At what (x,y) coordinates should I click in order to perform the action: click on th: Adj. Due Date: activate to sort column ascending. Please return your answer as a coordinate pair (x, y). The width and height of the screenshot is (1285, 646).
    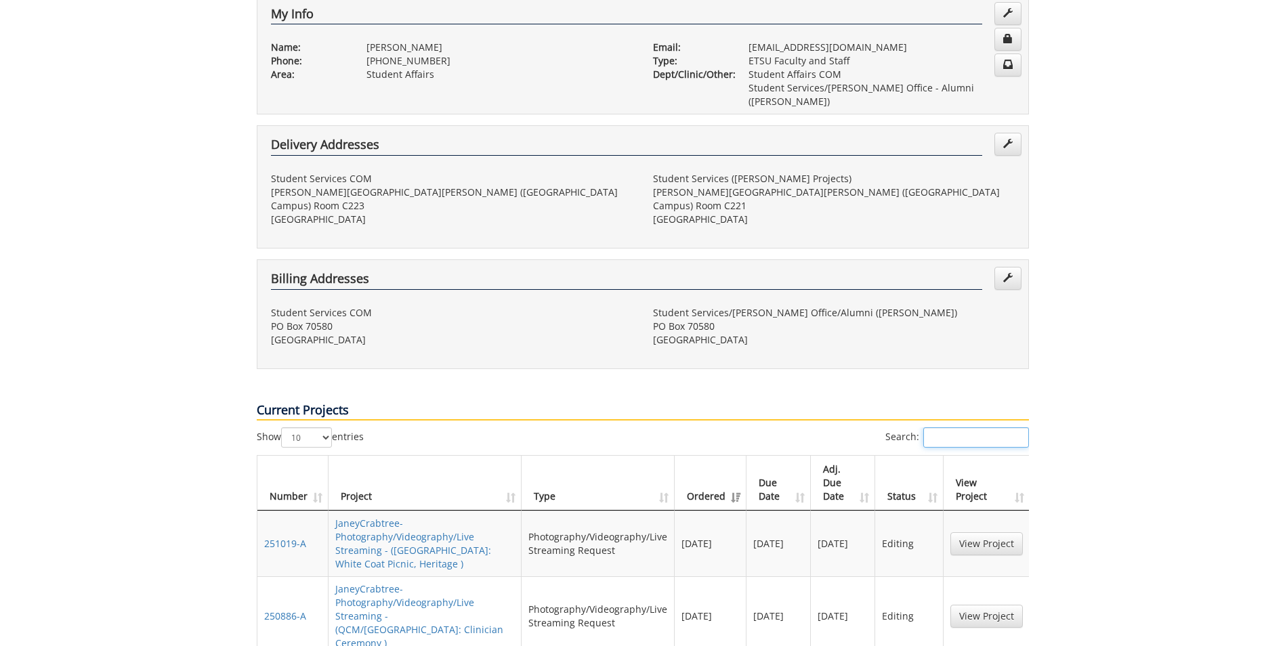
    Looking at the image, I should click on (843, 483).